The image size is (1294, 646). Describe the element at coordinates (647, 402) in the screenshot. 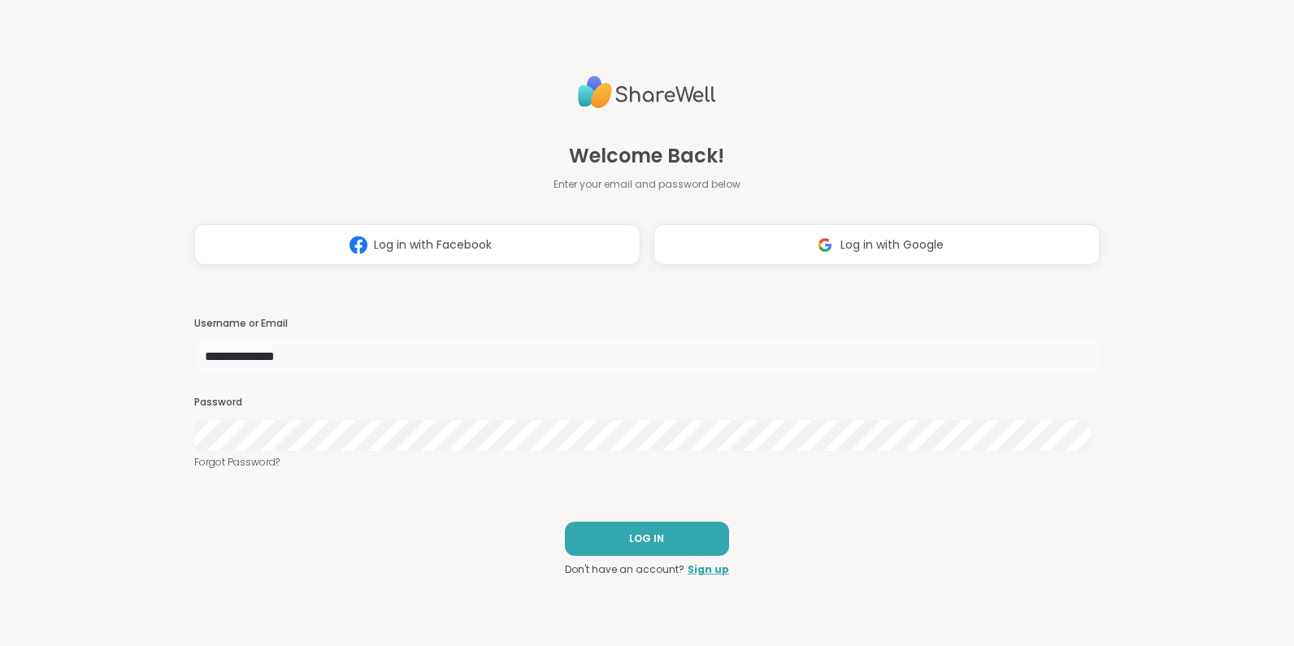

I see `h3: Password` at that location.